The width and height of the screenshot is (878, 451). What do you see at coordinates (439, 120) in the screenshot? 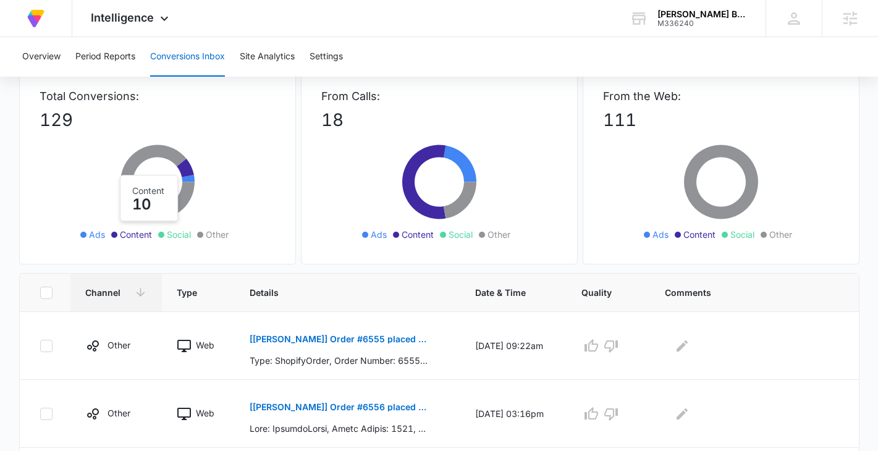
I see `p: 18` at bounding box center [439, 120].